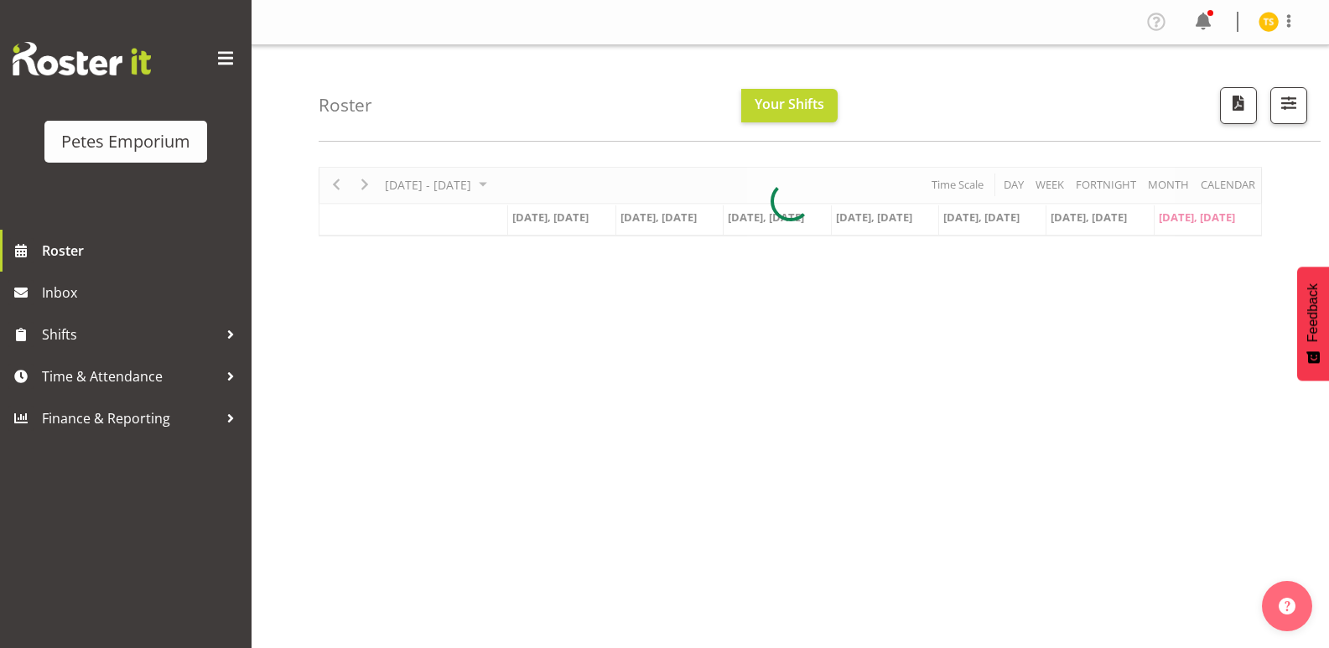 This screenshot has width=1329, height=648. I want to click on button: Filter Shifts, so click(1289, 106).